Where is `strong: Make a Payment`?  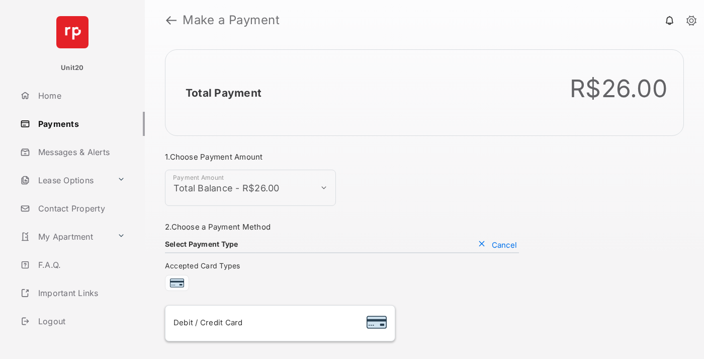
strong: Make a Payment is located at coordinates (231, 20).